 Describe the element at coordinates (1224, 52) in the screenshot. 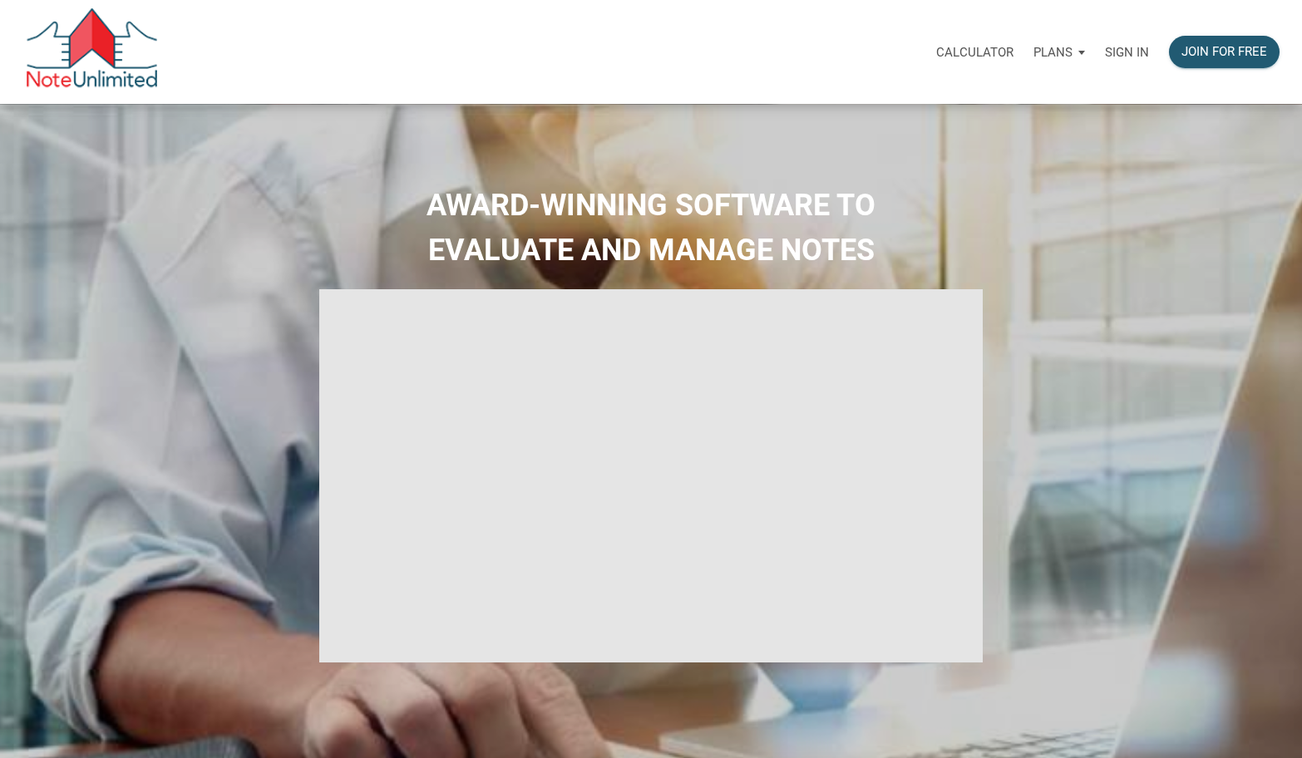

I see `div: Join for free` at that location.